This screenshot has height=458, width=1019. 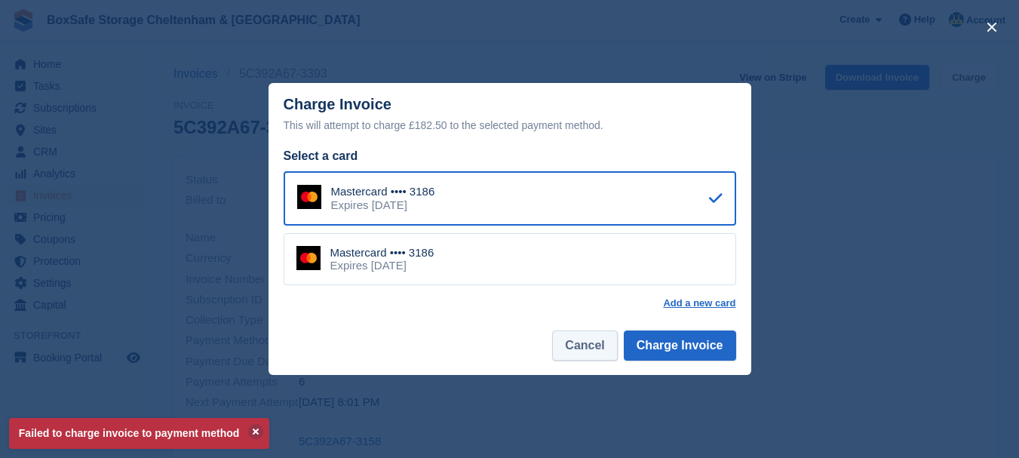 What do you see at coordinates (510, 125) in the screenshot?
I see `div: This will attempt to charge £182.50 to the selected payment method.` at bounding box center [510, 125].